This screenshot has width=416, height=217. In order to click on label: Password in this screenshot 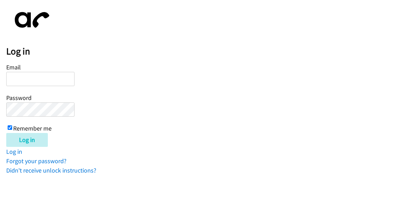, I will do `click(19, 97)`.